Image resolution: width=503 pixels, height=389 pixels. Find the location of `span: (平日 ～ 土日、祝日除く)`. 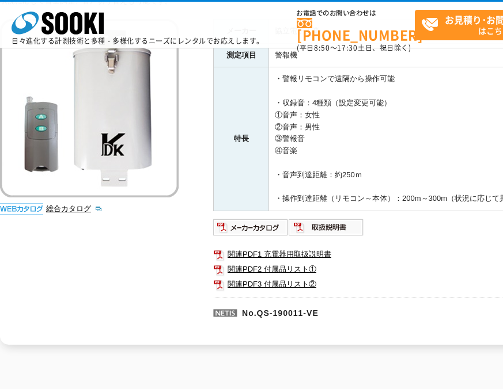

span: (平日 ～ 土日、祝日除く) is located at coordinates (354, 48).